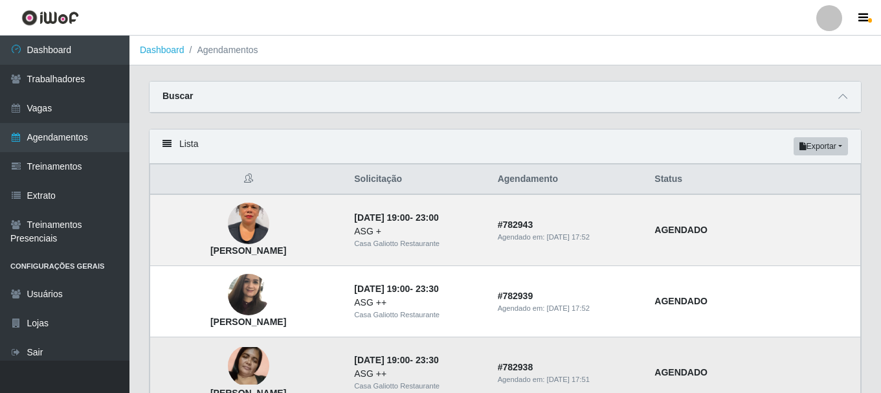  I want to click on li: Agendamentos, so click(221, 50).